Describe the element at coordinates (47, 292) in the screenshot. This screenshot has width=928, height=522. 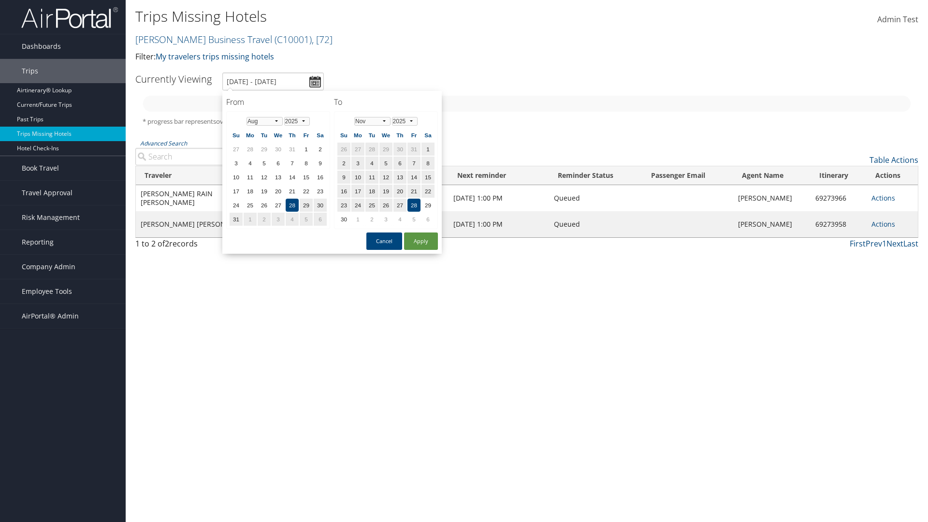
I see `span: Employee Tools` at that location.